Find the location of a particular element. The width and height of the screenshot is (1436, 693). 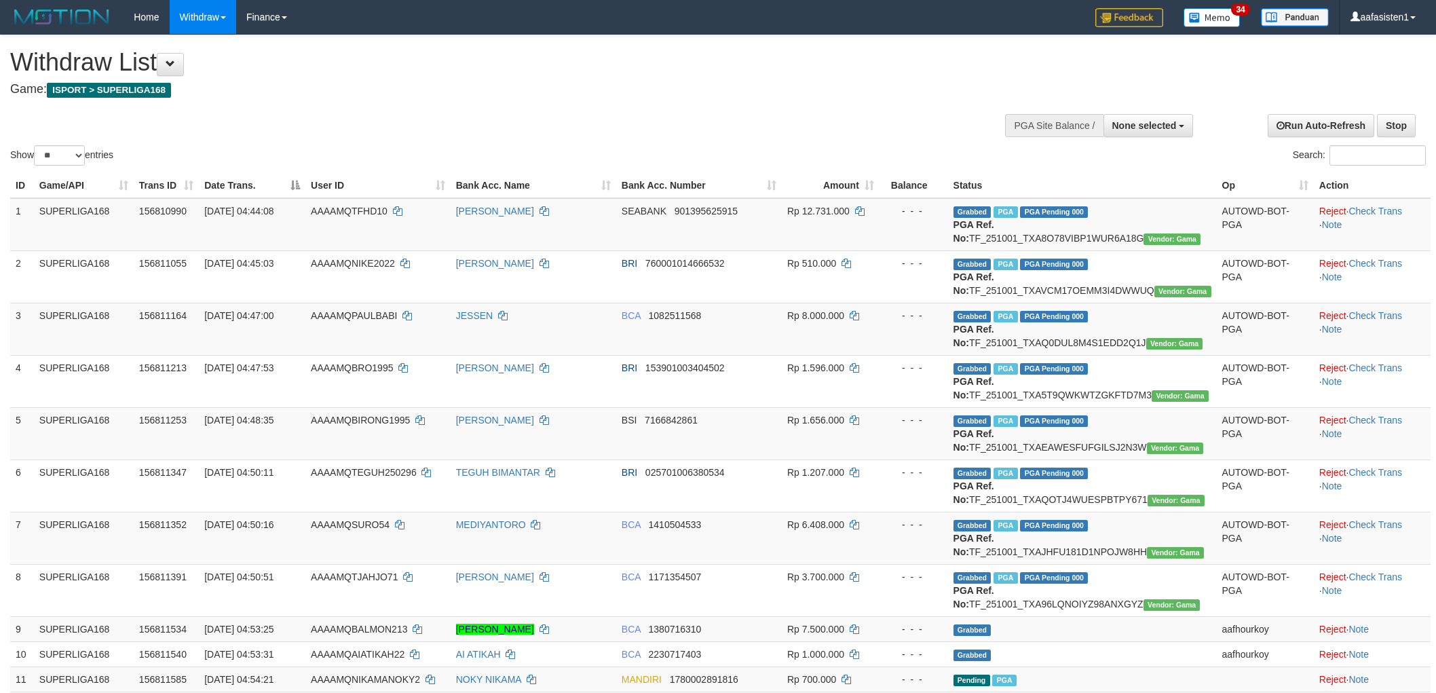

td: 3 is located at coordinates (22, 328).